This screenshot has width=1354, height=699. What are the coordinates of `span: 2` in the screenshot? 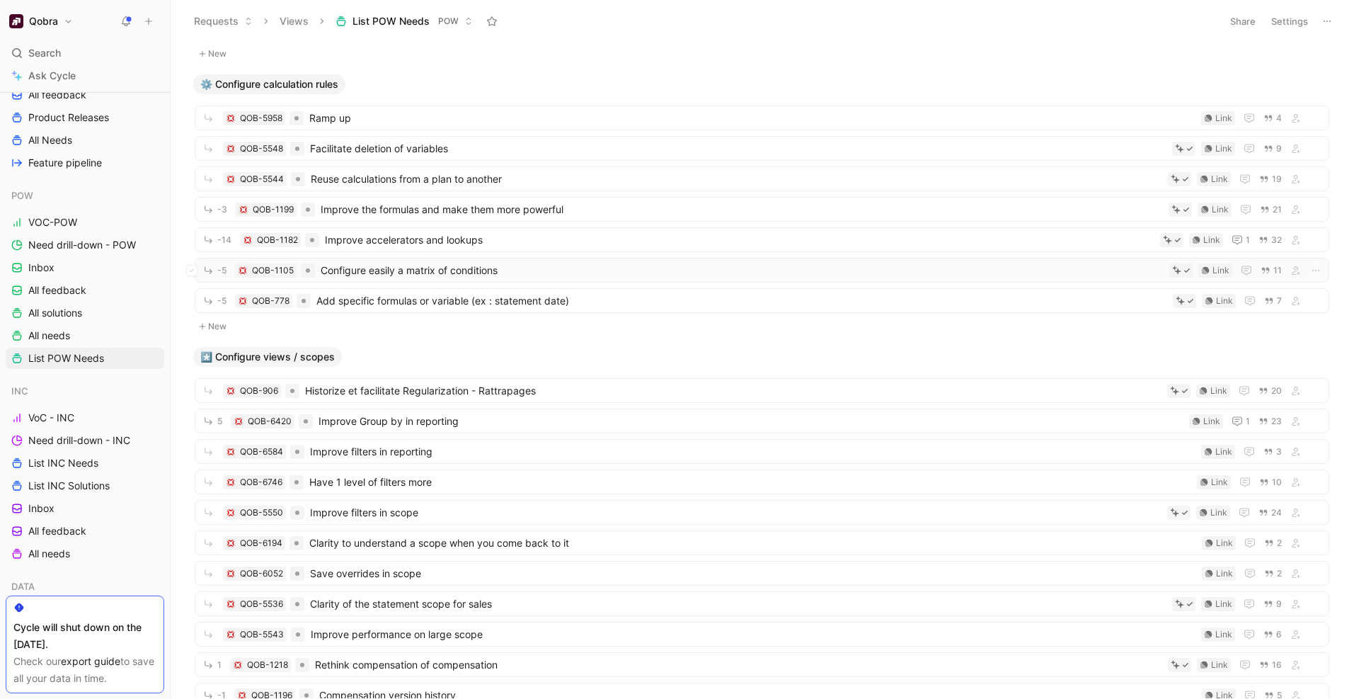 It's located at (1279, 573).